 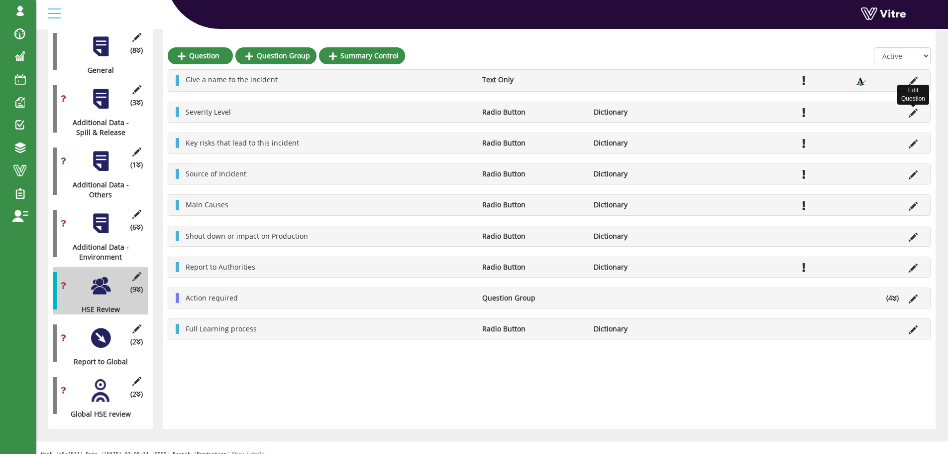 What do you see at coordinates (533, 80) in the screenshot?
I see `li: Text Only` at bounding box center [533, 80].